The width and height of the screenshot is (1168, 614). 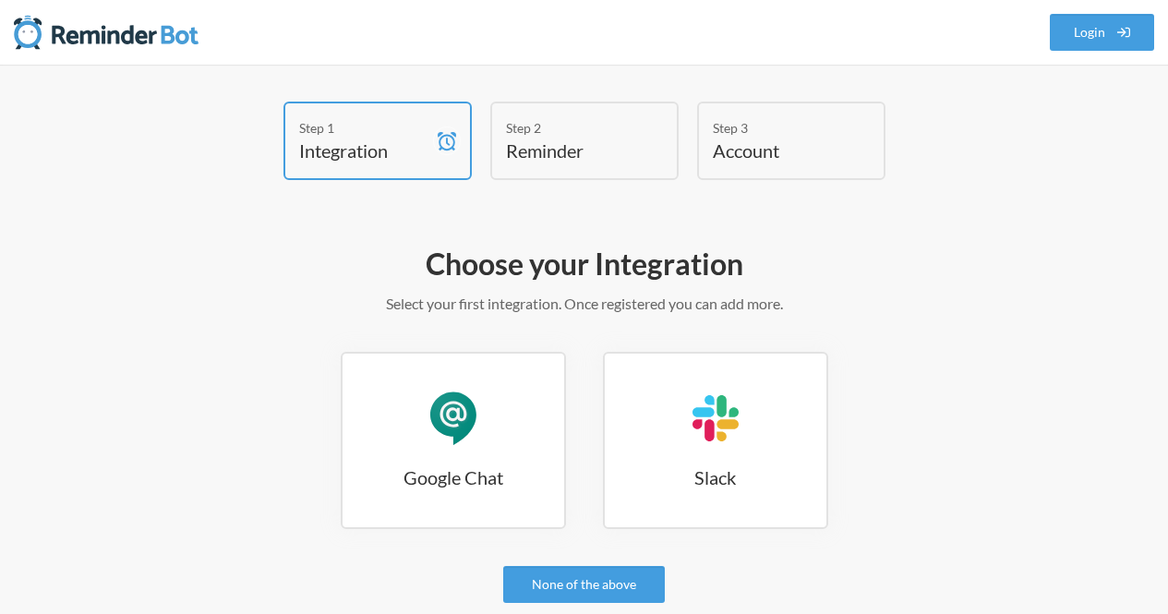 What do you see at coordinates (364, 127) in the screenshot?
I see `div: Step 1` at bounding box center [364, 127].